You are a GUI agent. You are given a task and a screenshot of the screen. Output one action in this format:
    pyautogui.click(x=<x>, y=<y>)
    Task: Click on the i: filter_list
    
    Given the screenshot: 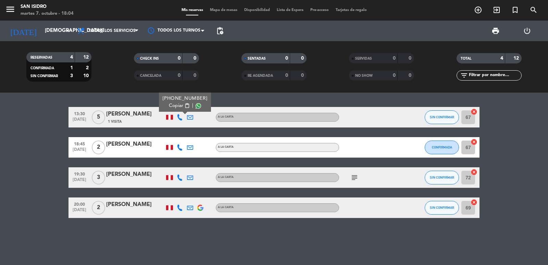 What is the action you would take?
    pyautogui.click(x=464, y=75)
    